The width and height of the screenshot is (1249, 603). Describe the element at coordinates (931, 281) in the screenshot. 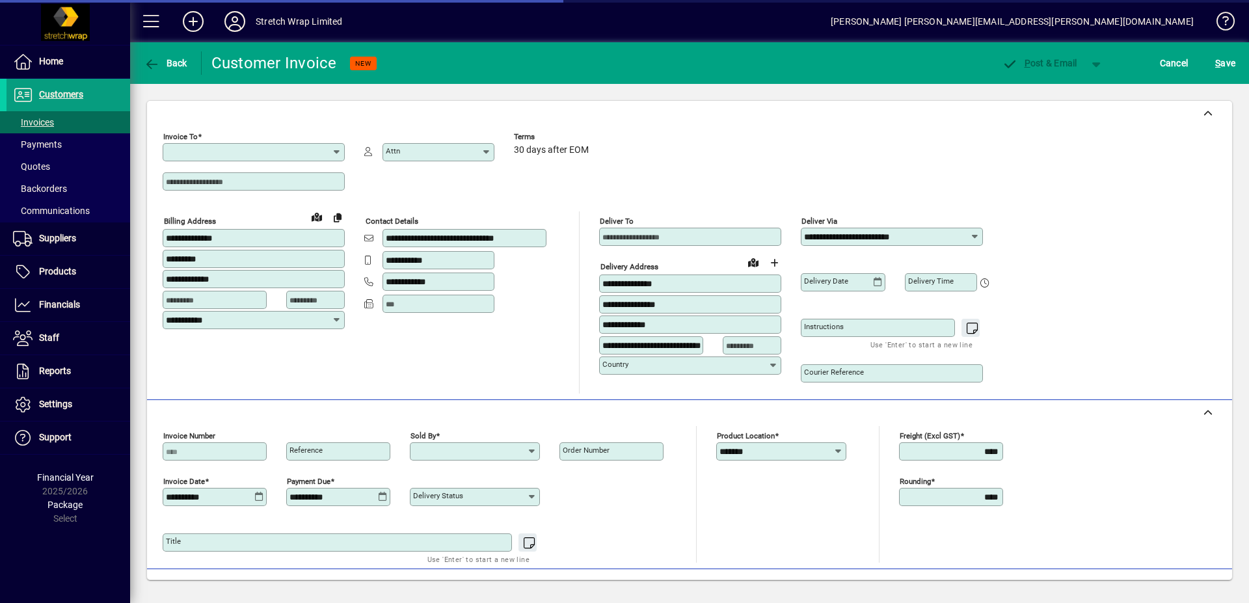

I see `mat-label: Delivery time` at that location.